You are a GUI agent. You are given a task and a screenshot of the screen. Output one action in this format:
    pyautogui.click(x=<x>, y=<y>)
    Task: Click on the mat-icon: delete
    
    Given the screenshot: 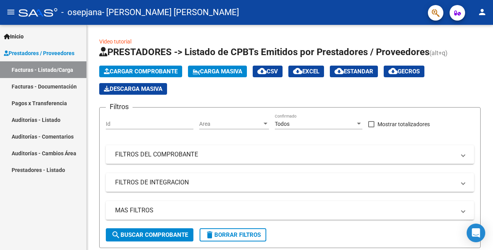 What is the action you would take?
    pyautogui.click(x=210, y=235)
    